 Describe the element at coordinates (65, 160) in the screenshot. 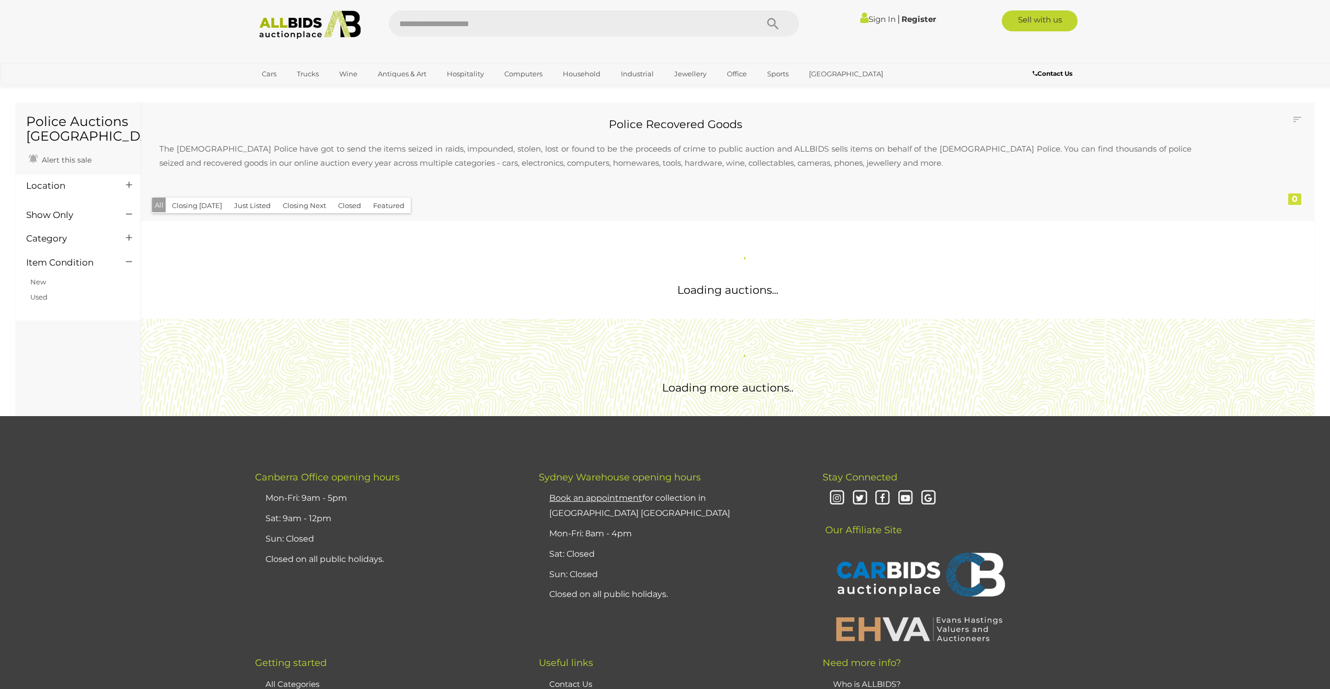

I see `span: Alert this sale` at that location.